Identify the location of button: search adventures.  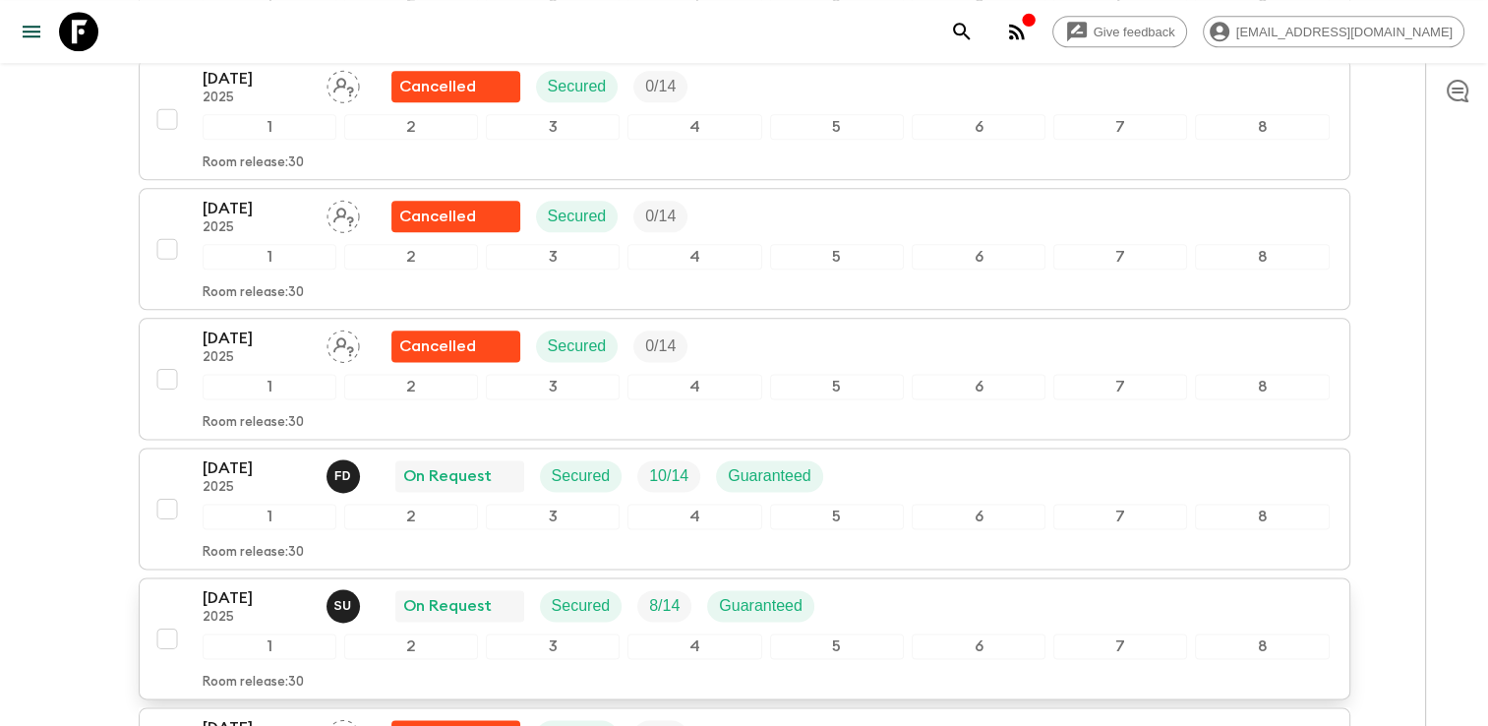
(962, 31).